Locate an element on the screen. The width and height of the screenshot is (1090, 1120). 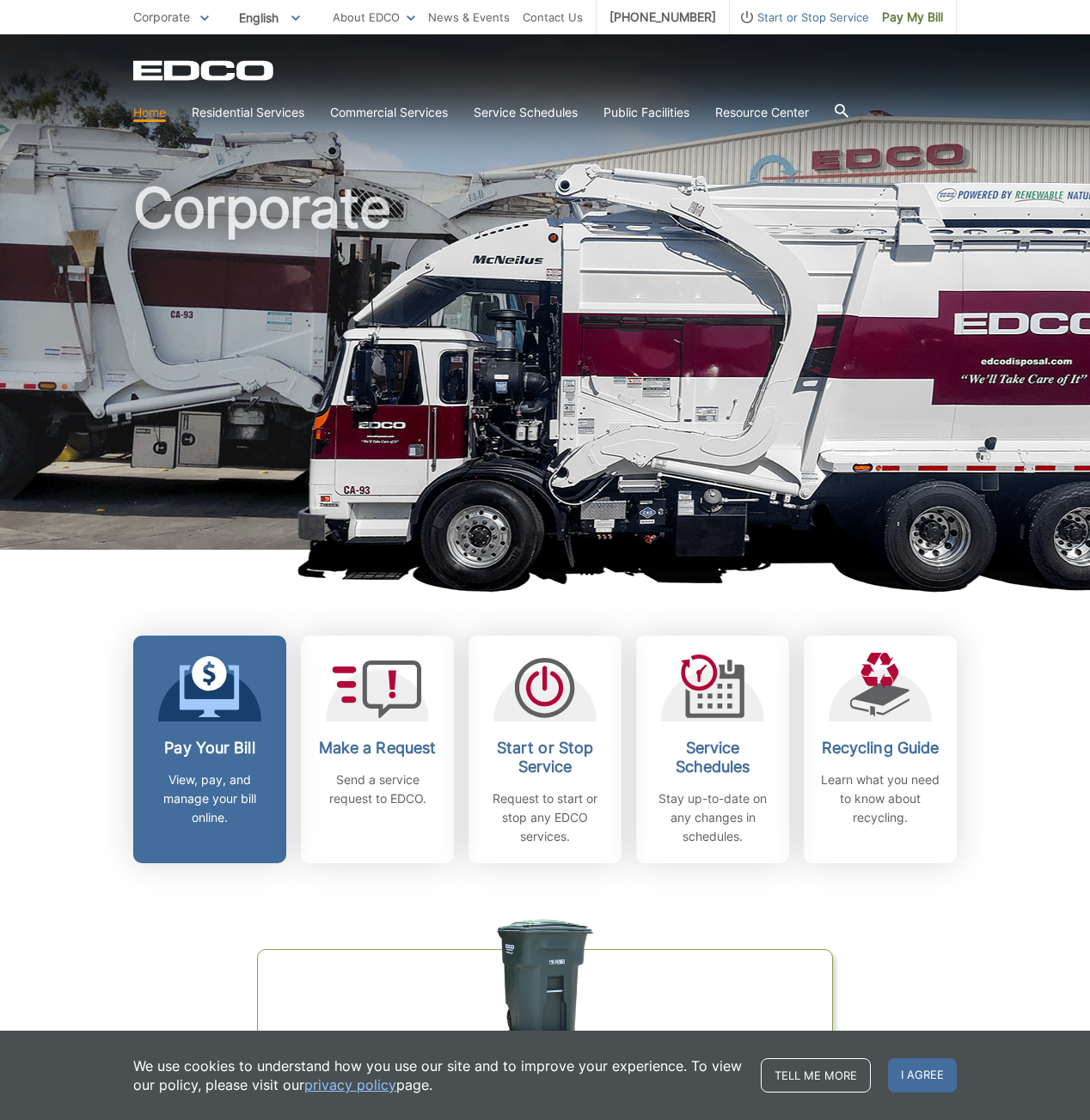
a: Commercial Services is located at coordinates (388, 113).